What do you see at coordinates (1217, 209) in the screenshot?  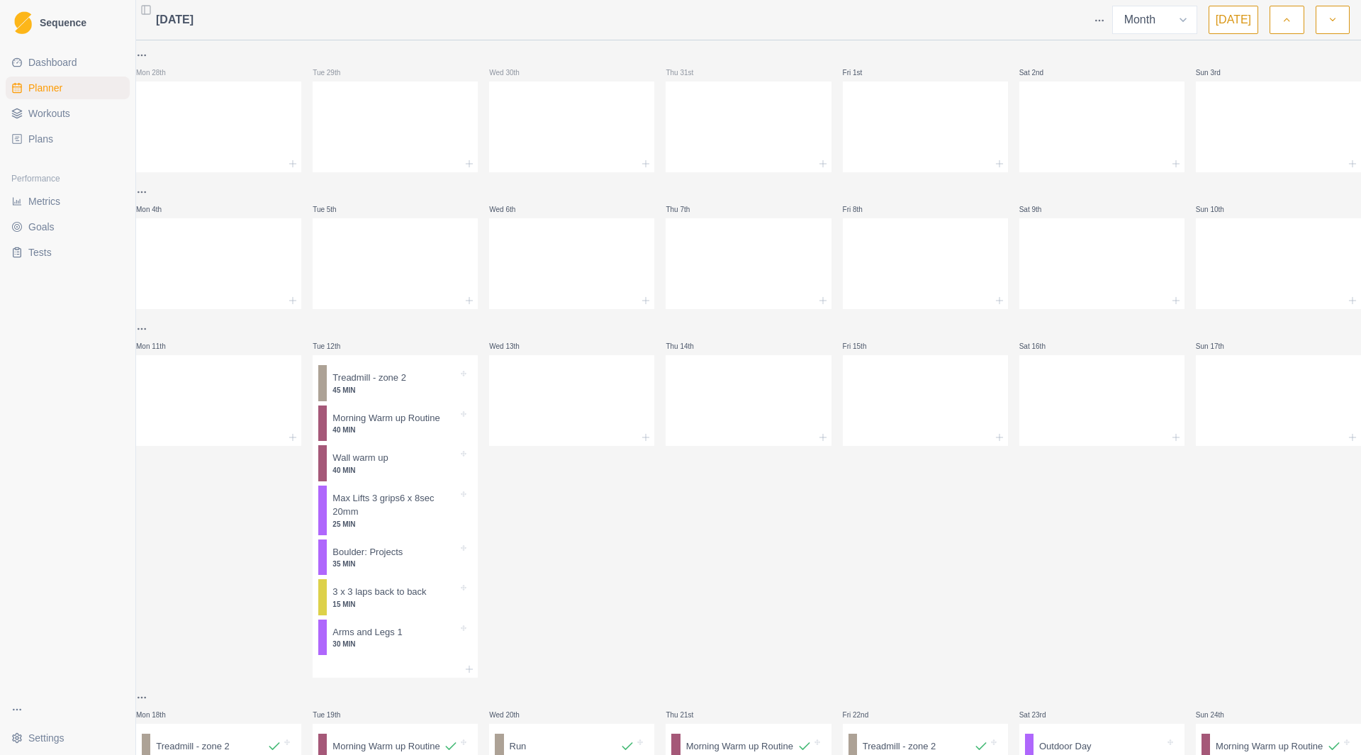 I see `p: Sun 10th` at bounding box center [1217, 209].